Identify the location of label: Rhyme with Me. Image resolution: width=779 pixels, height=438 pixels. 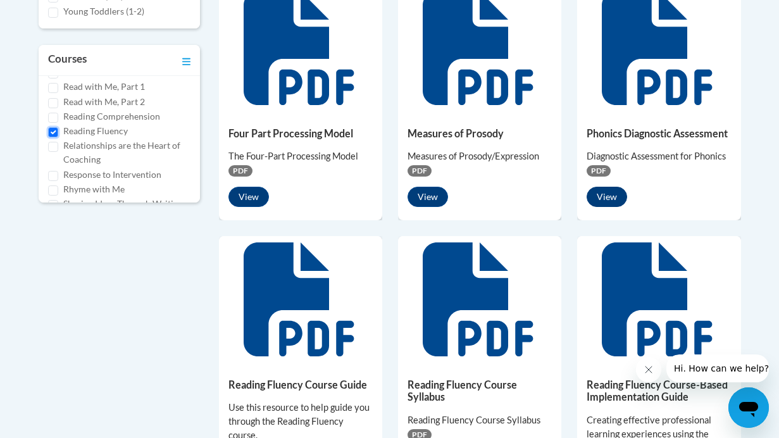
(94, 189).